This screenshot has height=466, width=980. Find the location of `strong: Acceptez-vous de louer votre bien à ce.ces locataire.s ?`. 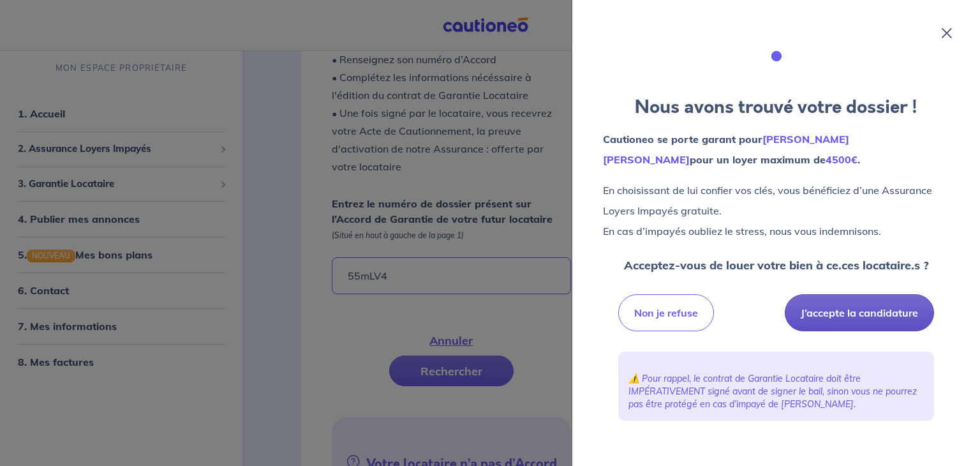

strong: Acceptez-vous de louer votre bien à ce.ces locataire.s ? is located at coordinates (776, 265).